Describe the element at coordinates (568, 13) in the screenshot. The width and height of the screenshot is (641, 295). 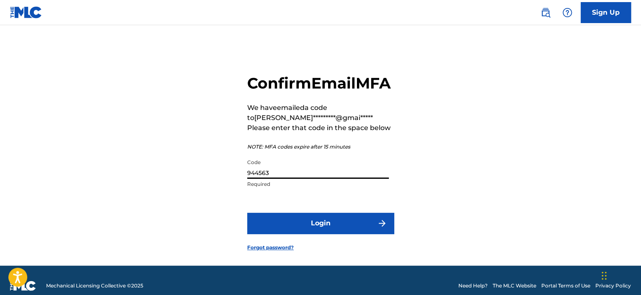
I see `img: help` at that location.